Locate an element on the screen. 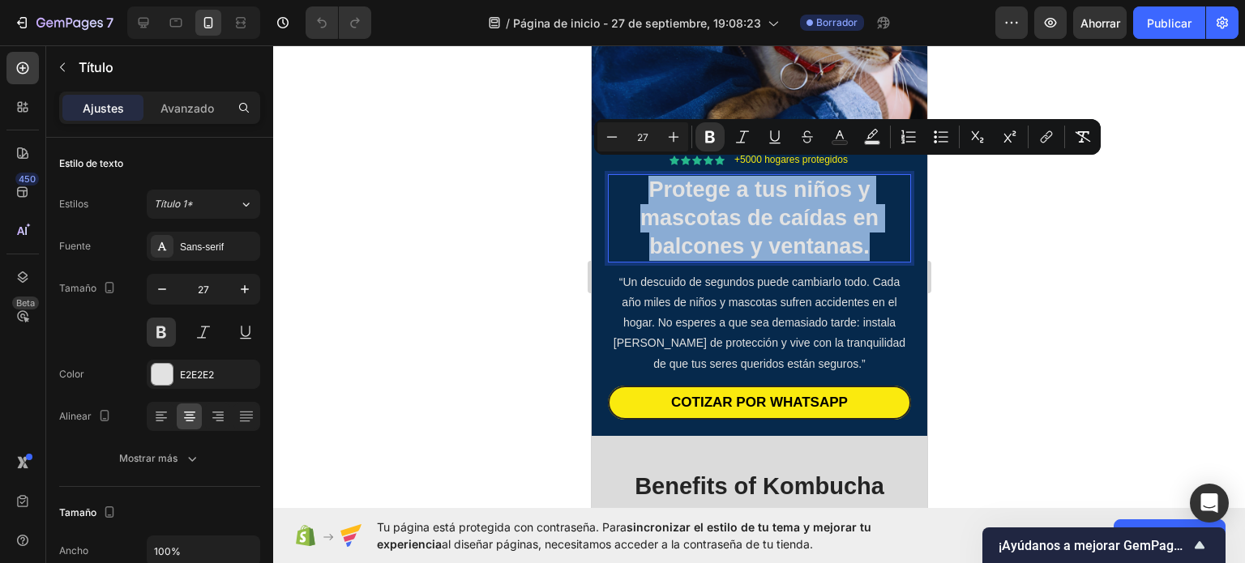  font: Estilo de texto is located at coordinates (91, 163).